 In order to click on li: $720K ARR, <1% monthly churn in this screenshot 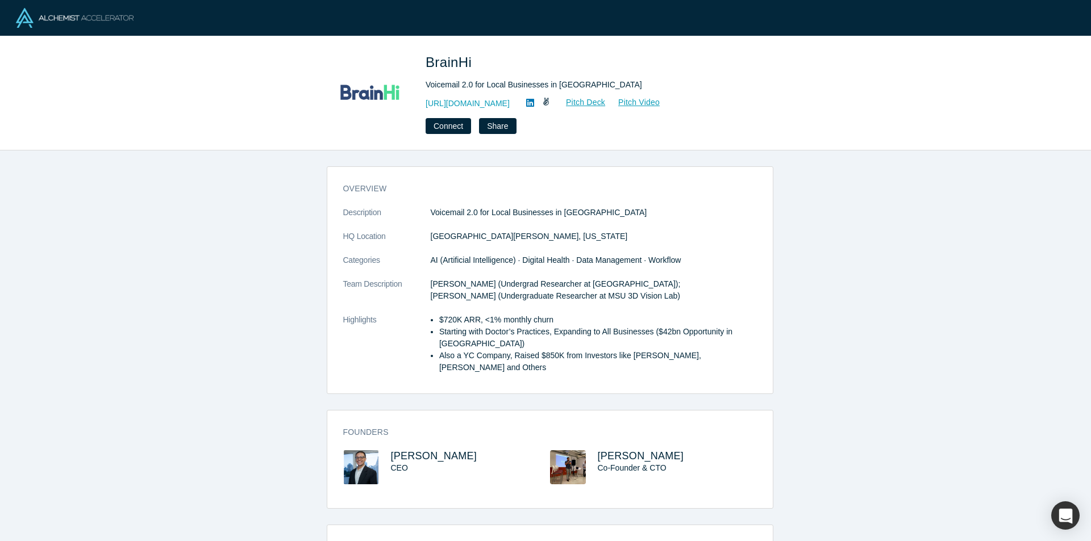, I will do `click(598, 320)`.